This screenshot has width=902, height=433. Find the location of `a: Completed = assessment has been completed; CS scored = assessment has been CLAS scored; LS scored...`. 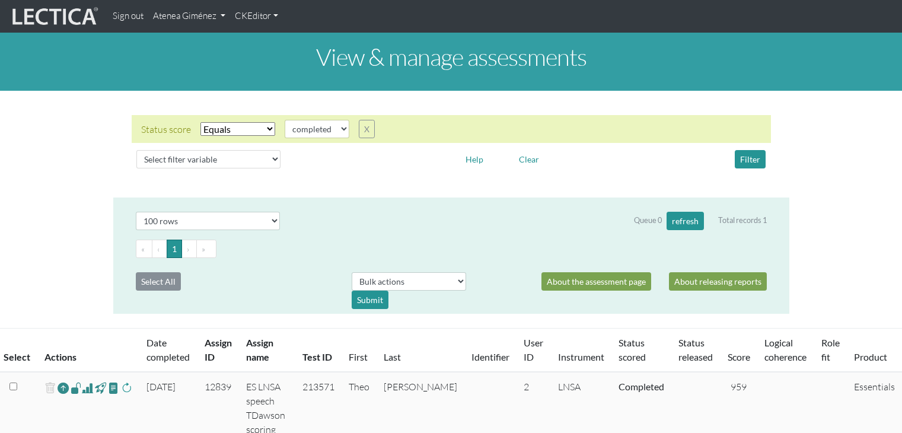

a: Completed = assessment has been completed; CS scored = assessment has been CLAS scored; LS scored... is located at coordinates (641, 386).